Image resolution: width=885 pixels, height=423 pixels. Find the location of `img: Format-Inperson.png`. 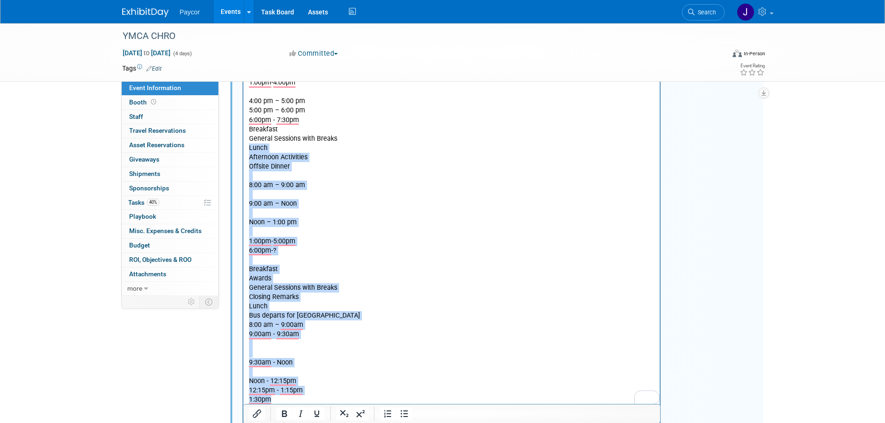

img: Format-Inperson.png is located at coordinates (737, 53).